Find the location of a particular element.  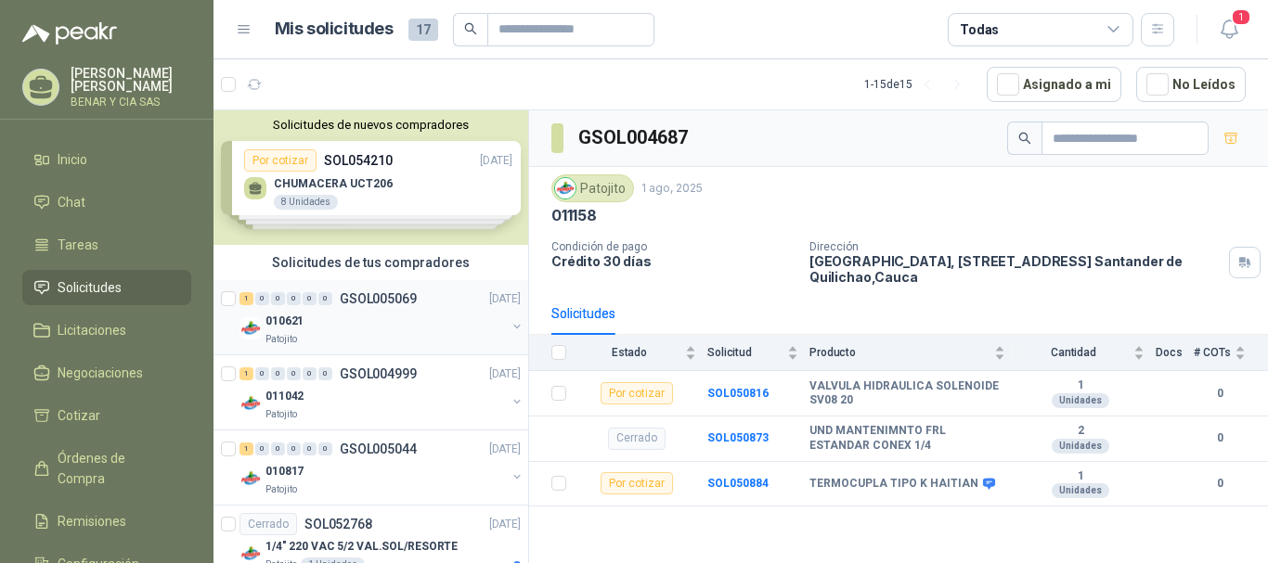

a: SOL050873 is located at coordinates (738, 438).